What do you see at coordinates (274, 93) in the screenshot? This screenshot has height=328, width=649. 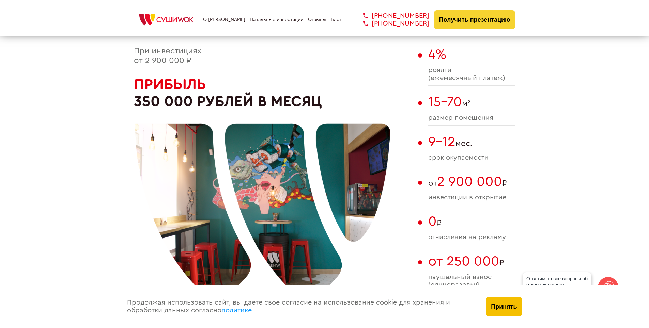 I see `h2: 350 000 рублей в месяц` at bounding box center [274, 93].